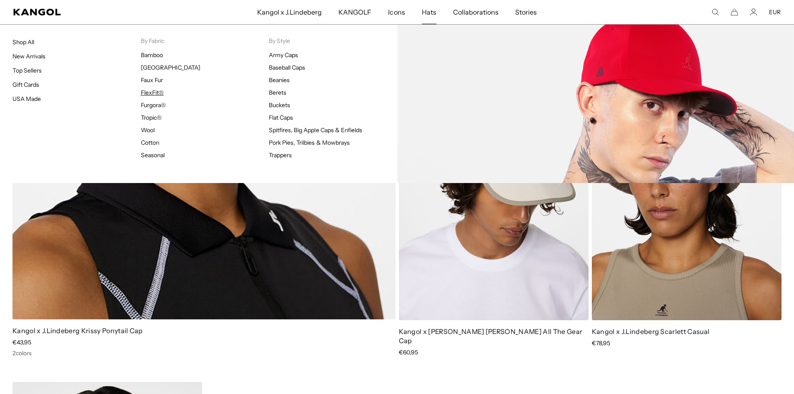 The height and width of the screenshot is (394, 794). Describe the element at coordinates (92, 12) in the screenshot. I see `a: Kangol` at that location.